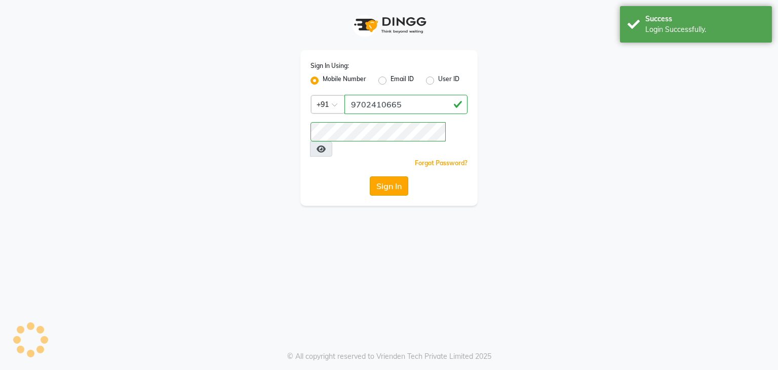 This screenshot has width=778, height=370. What do you see at coordinates (705, 19) in the screenshot?
I see `div: Success` at bounding box center [705, 19].